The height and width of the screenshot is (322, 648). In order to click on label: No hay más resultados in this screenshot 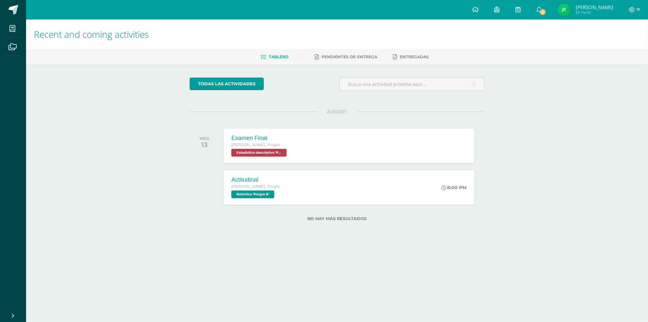, I will do `click(337, 218)`.